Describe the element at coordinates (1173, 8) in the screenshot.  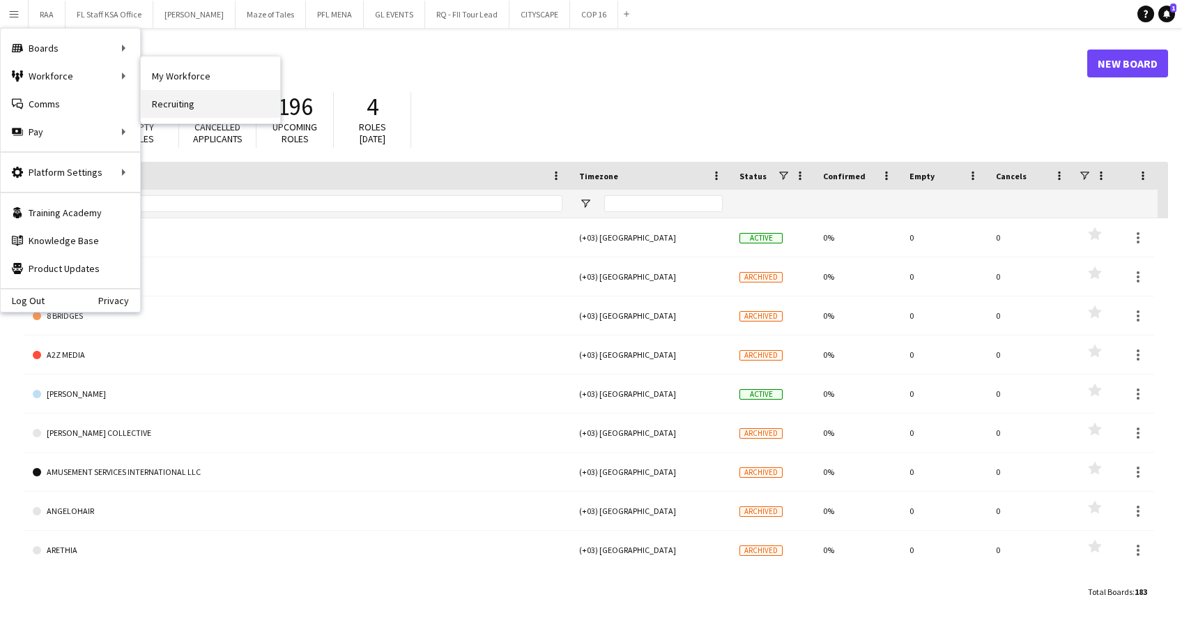
I see `span: 1` at that location.